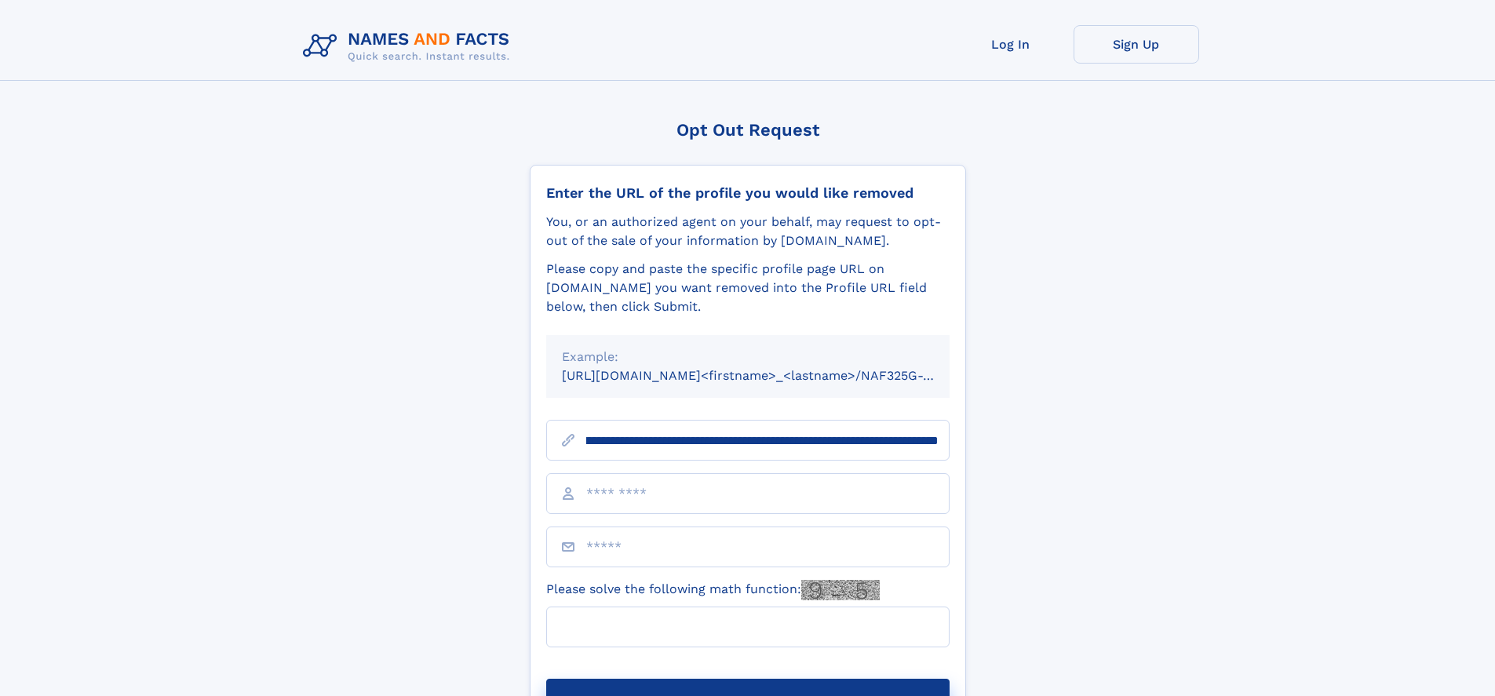 This screenshot has width=1495, height=696. Describe the element at coordinates (712, 590) in the screenshot. I see `label: Please solve the following math function:` at that location.